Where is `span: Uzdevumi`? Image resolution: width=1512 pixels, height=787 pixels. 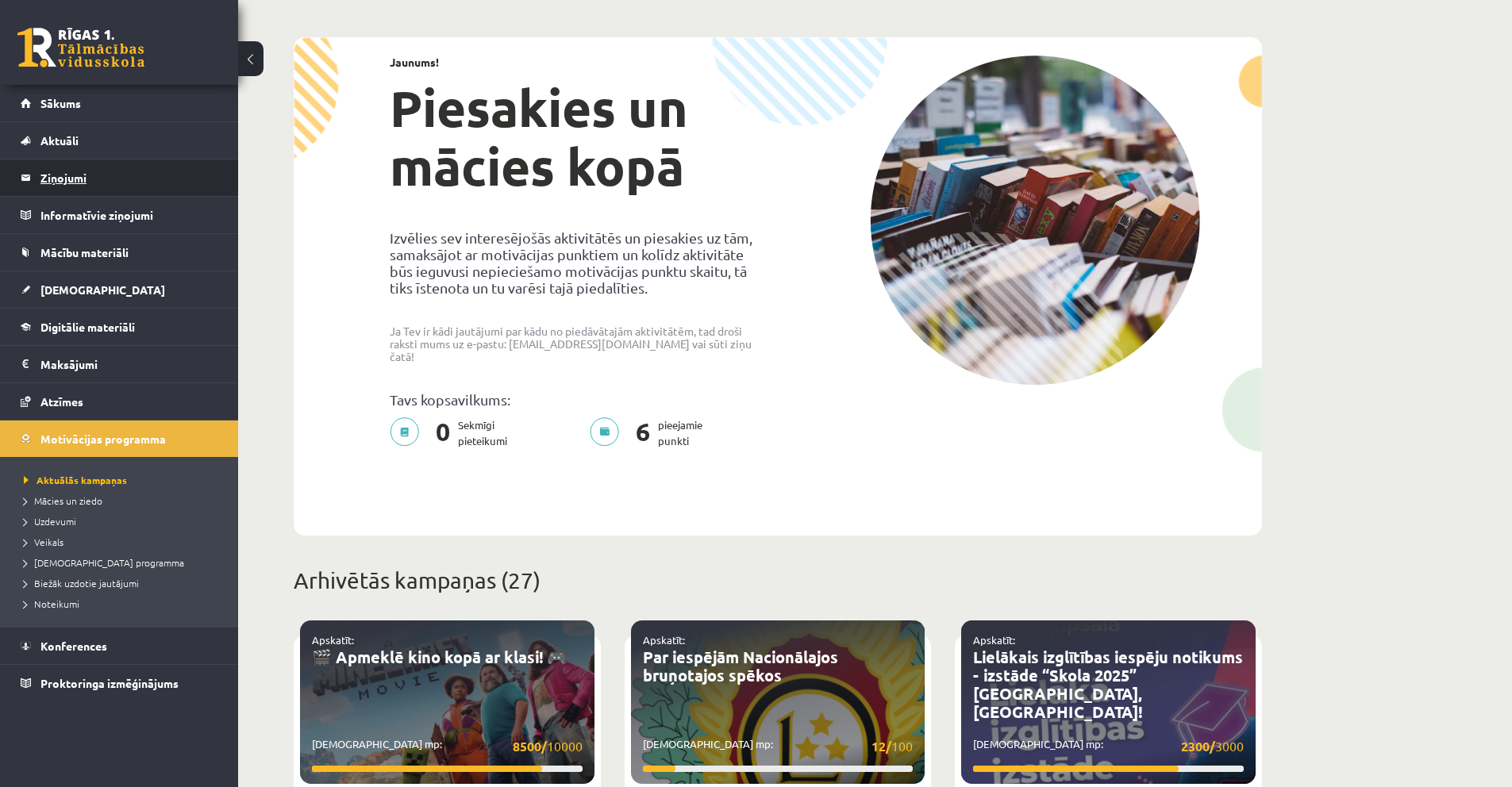 span: Uzdevumi is located at coordinates (50, 521).